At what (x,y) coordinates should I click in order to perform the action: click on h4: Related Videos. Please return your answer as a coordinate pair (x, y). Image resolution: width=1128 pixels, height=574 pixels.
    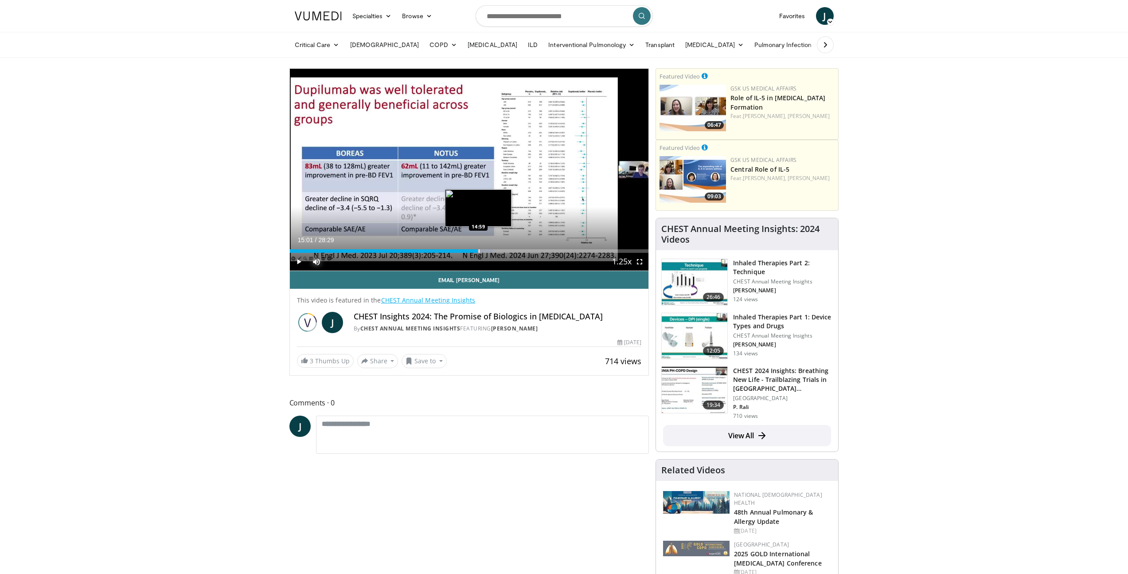
    Looking at the image, I should click on (693, 470).